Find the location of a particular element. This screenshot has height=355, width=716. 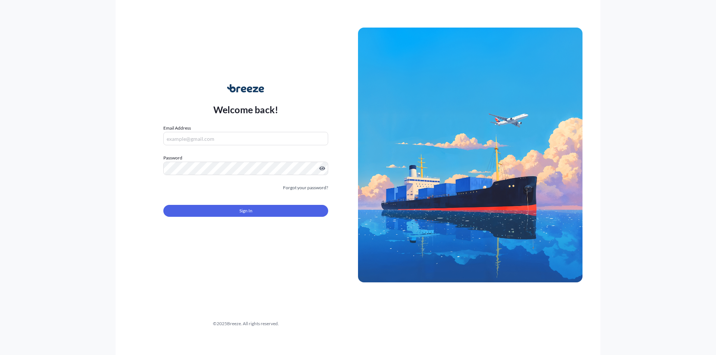

label: Email Address is located at coordinates (177, 128).